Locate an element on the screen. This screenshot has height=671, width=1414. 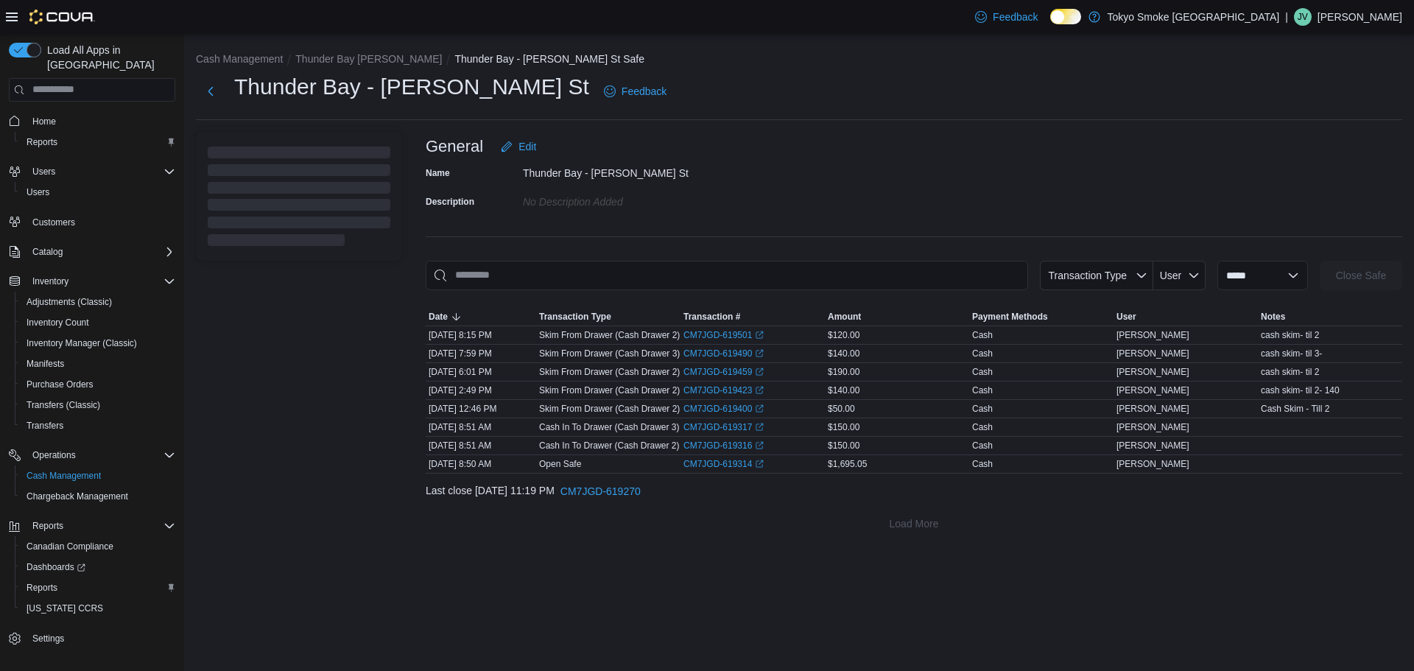
span: Close Safe is located at coordinates (1361, 276).